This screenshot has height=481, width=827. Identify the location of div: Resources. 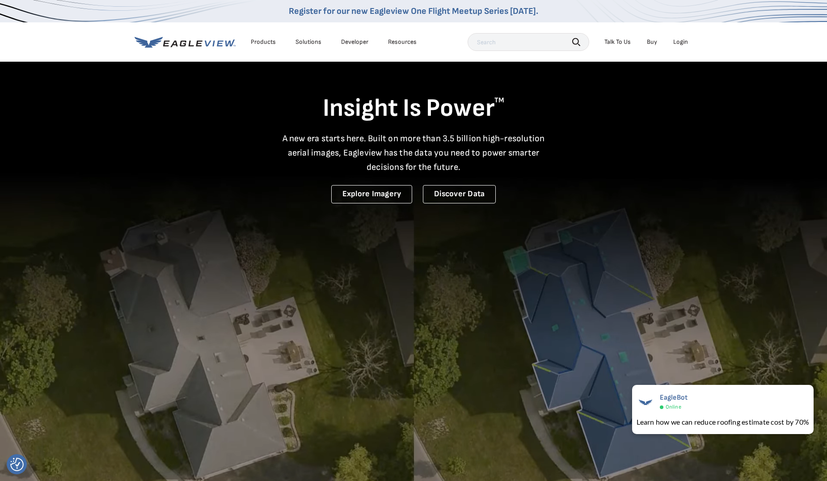
(402, 42).